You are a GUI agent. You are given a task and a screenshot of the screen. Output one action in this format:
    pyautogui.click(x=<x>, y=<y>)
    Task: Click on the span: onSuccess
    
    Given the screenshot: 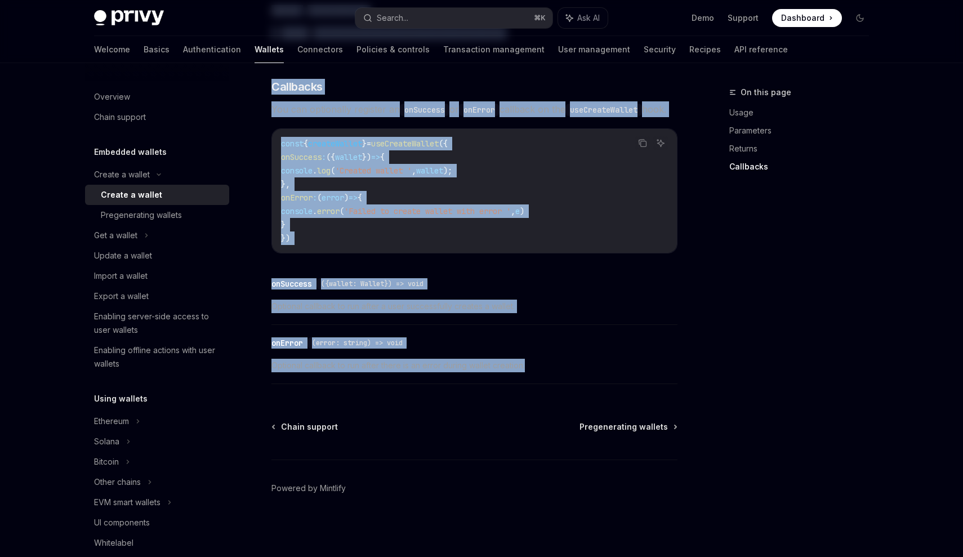 What is the action you would take?
    pyautogui.click(x=301, y=157)
    